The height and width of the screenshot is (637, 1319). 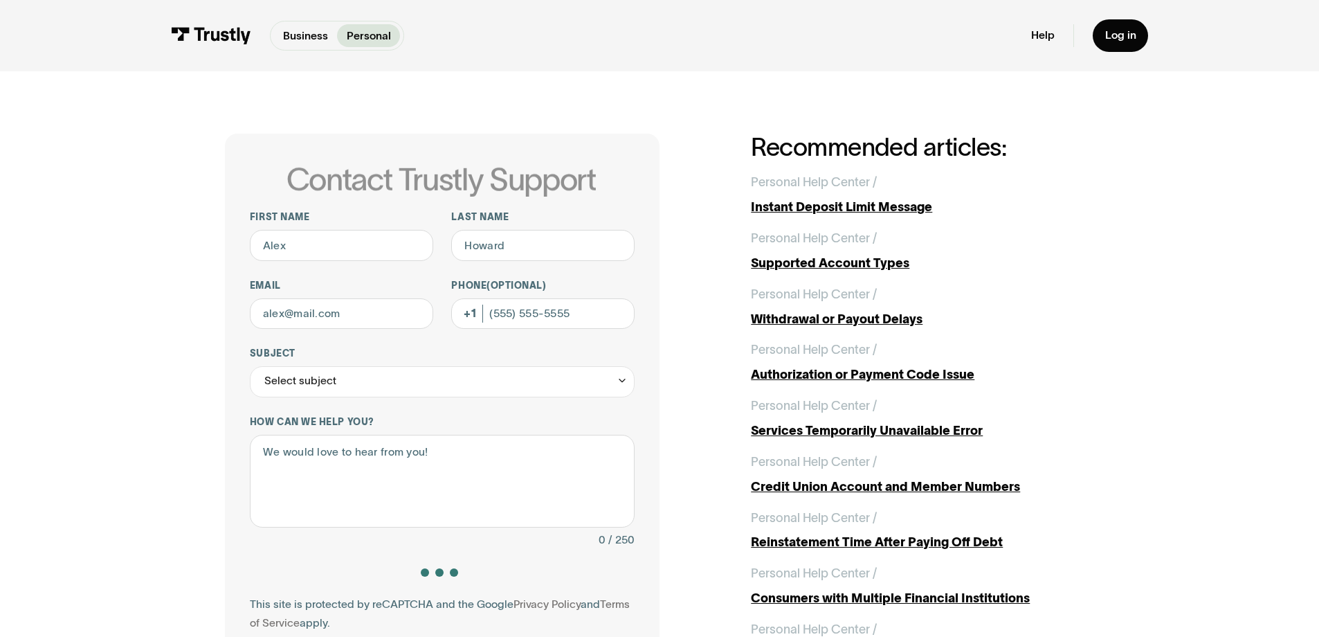 What do you see at coordinates (922, 207) in the screenshot?
I see `div: Instant Deposit Limit Message` at bounding box center [922, 207].